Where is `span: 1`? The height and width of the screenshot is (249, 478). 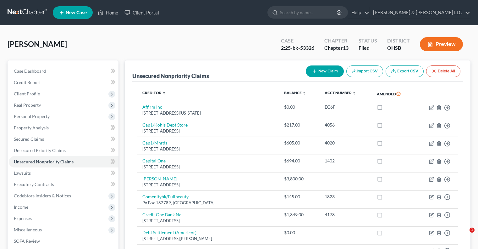 span: 1 is located at coordinates (473, 230).